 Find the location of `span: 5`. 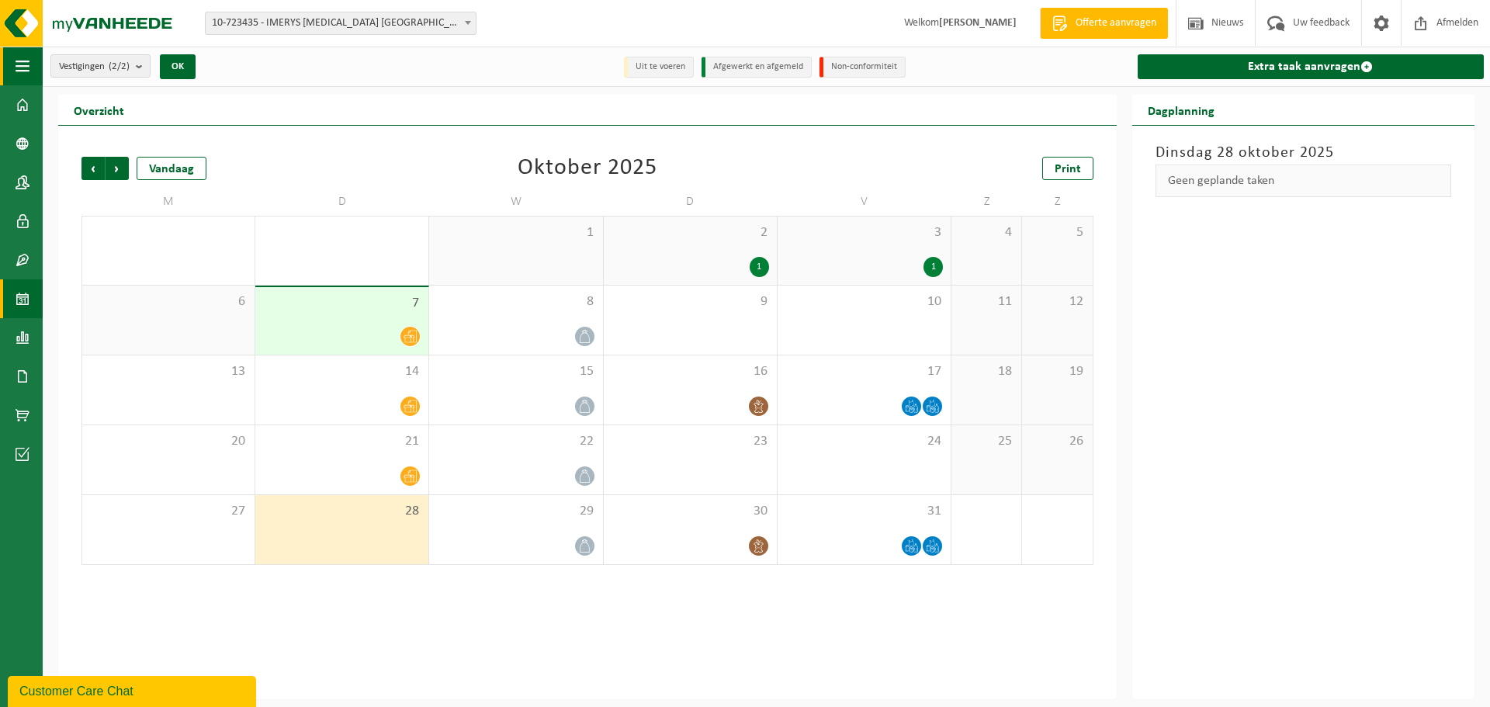

span: 5 is located at coordinates (1057, 233).